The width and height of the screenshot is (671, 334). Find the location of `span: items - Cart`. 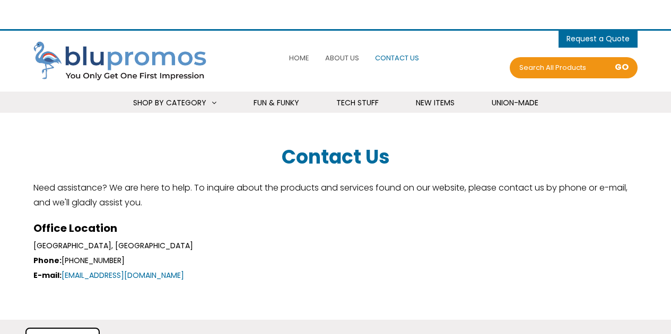

span: items - Cart is located at coordinates (597, 40).